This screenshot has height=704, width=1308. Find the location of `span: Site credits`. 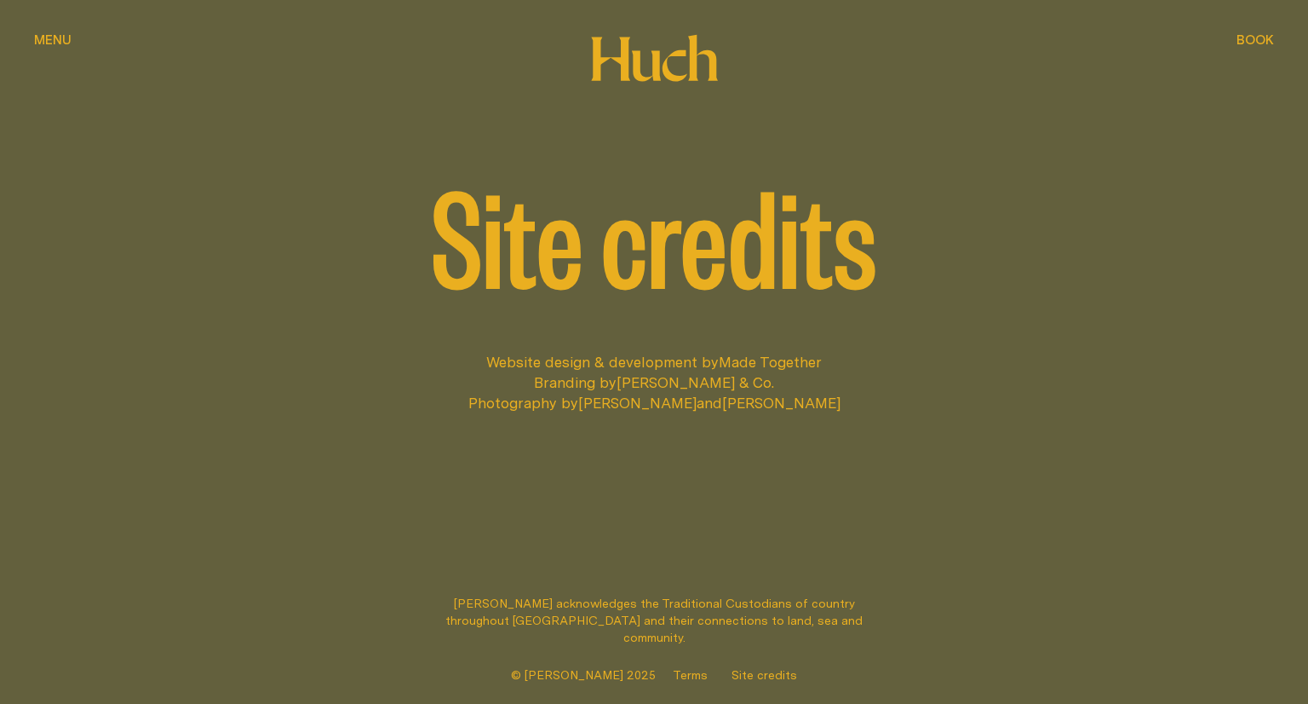

span: Site credits is located at coordinates (654, 233).